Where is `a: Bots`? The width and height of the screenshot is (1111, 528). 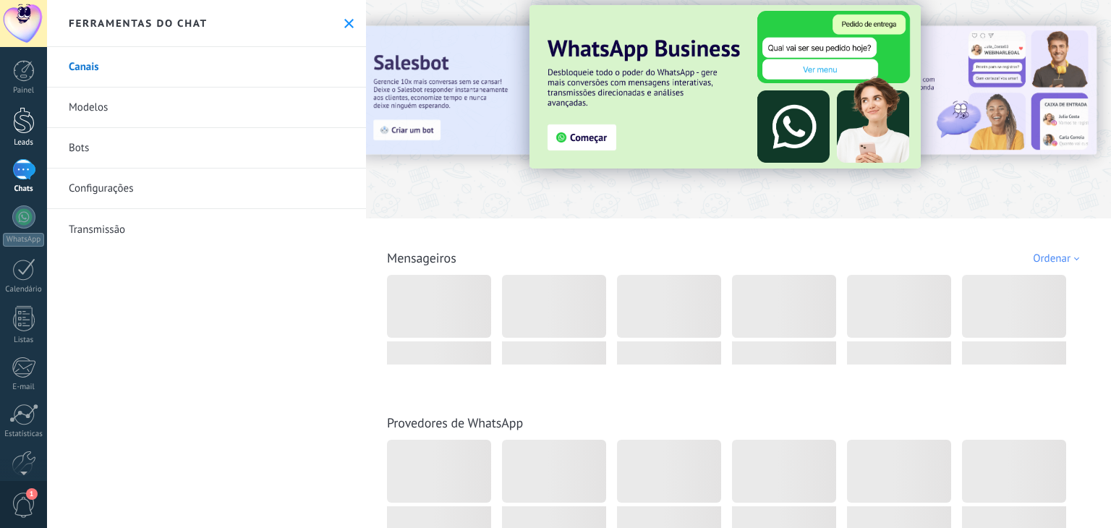 a: Bots is located at coordinates (206, 148).